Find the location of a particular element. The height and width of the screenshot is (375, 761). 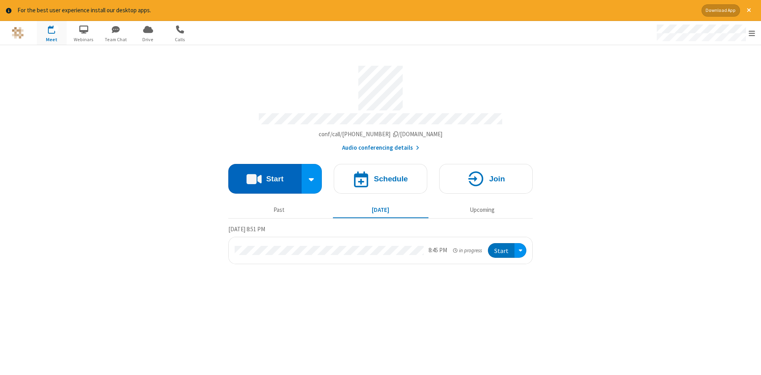

button: Download App is located at coordinates (721, 10).